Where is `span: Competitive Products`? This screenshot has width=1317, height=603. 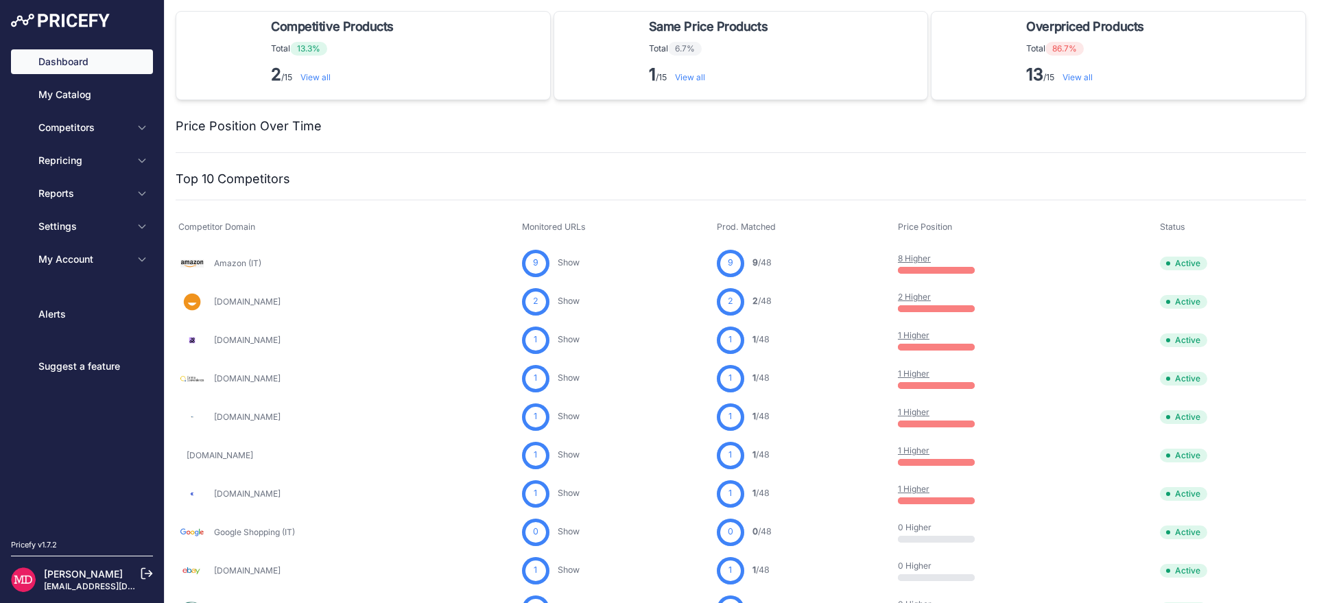 span: Competitive Products is located at coordinates (332, 27).